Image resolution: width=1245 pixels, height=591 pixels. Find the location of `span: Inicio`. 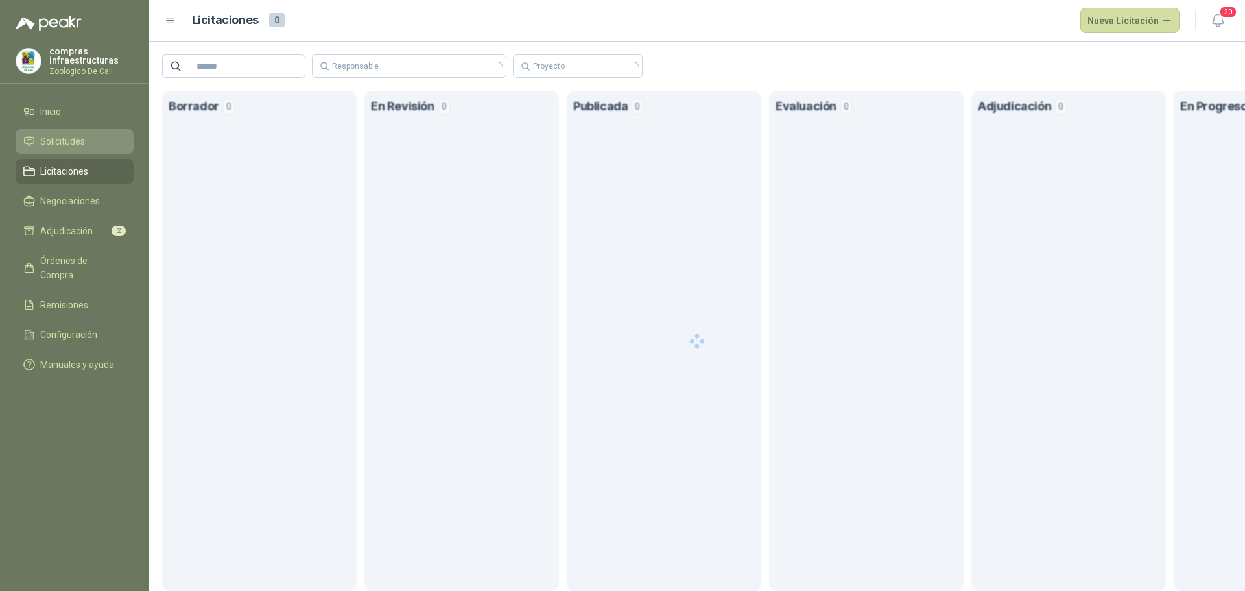

span: Inicio is located at coordinates (51, 112).